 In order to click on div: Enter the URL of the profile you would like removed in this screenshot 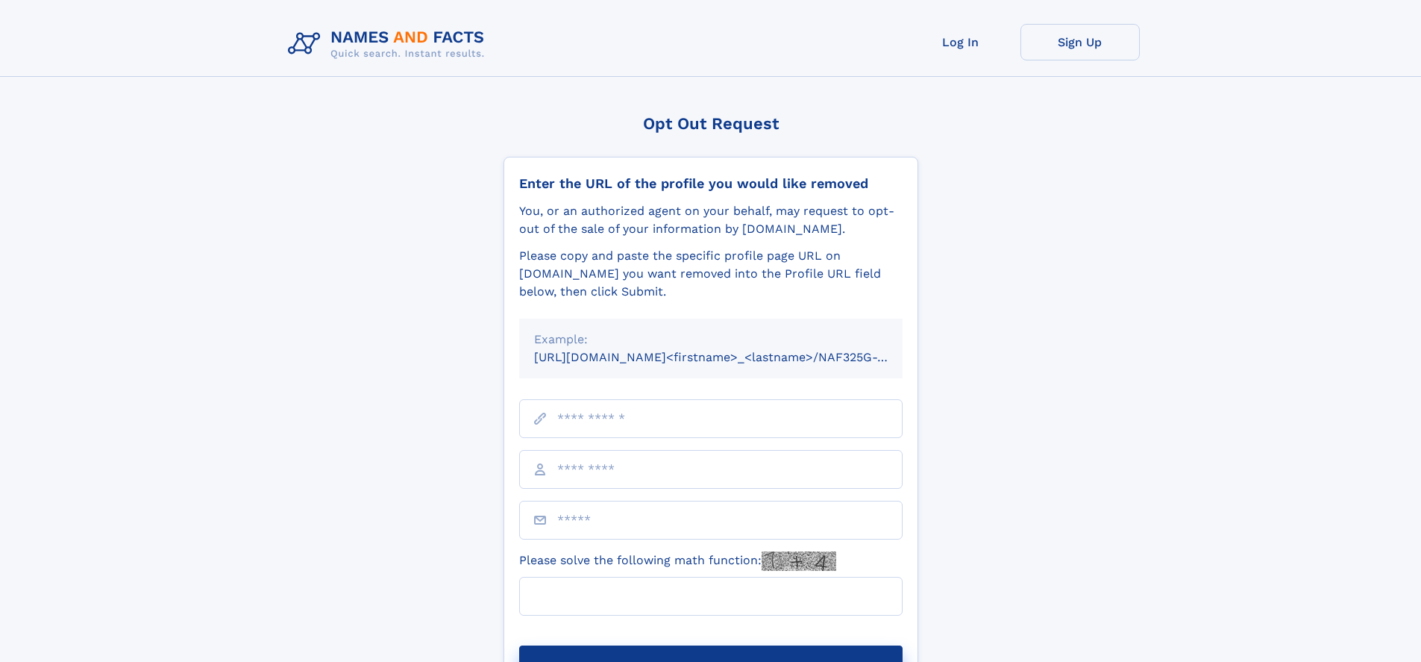, I will do `click(711, 183)`.